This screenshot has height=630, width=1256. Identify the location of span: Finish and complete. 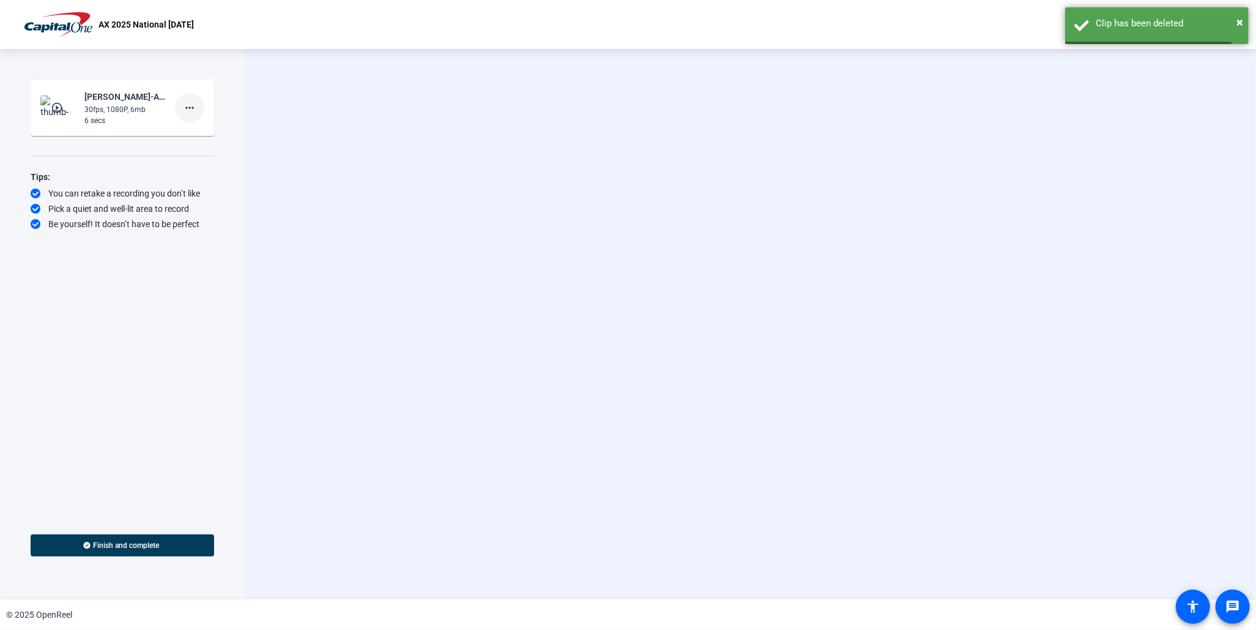
(127, 545).